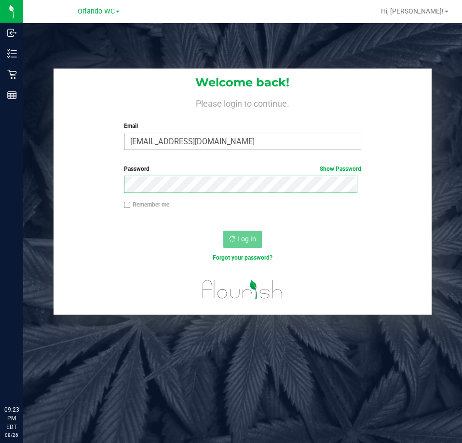 Image resolution: width=462 pixels, height=443 pixels. I want to click on span: Orlando WC, so click(96, 11).